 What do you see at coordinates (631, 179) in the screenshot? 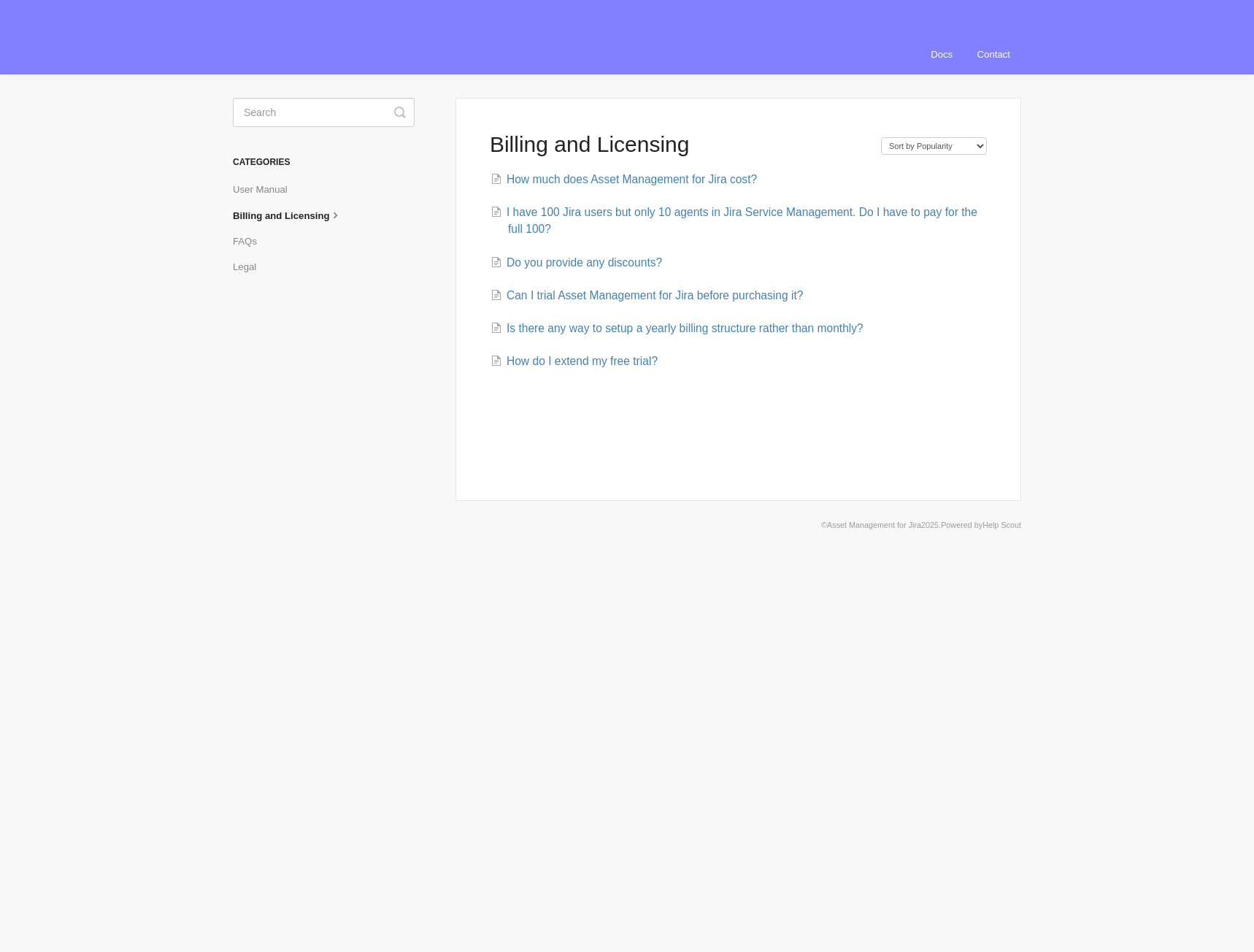
I see `span: How much does Asset Management for Jira cost?` at bounding box center [631, 179].